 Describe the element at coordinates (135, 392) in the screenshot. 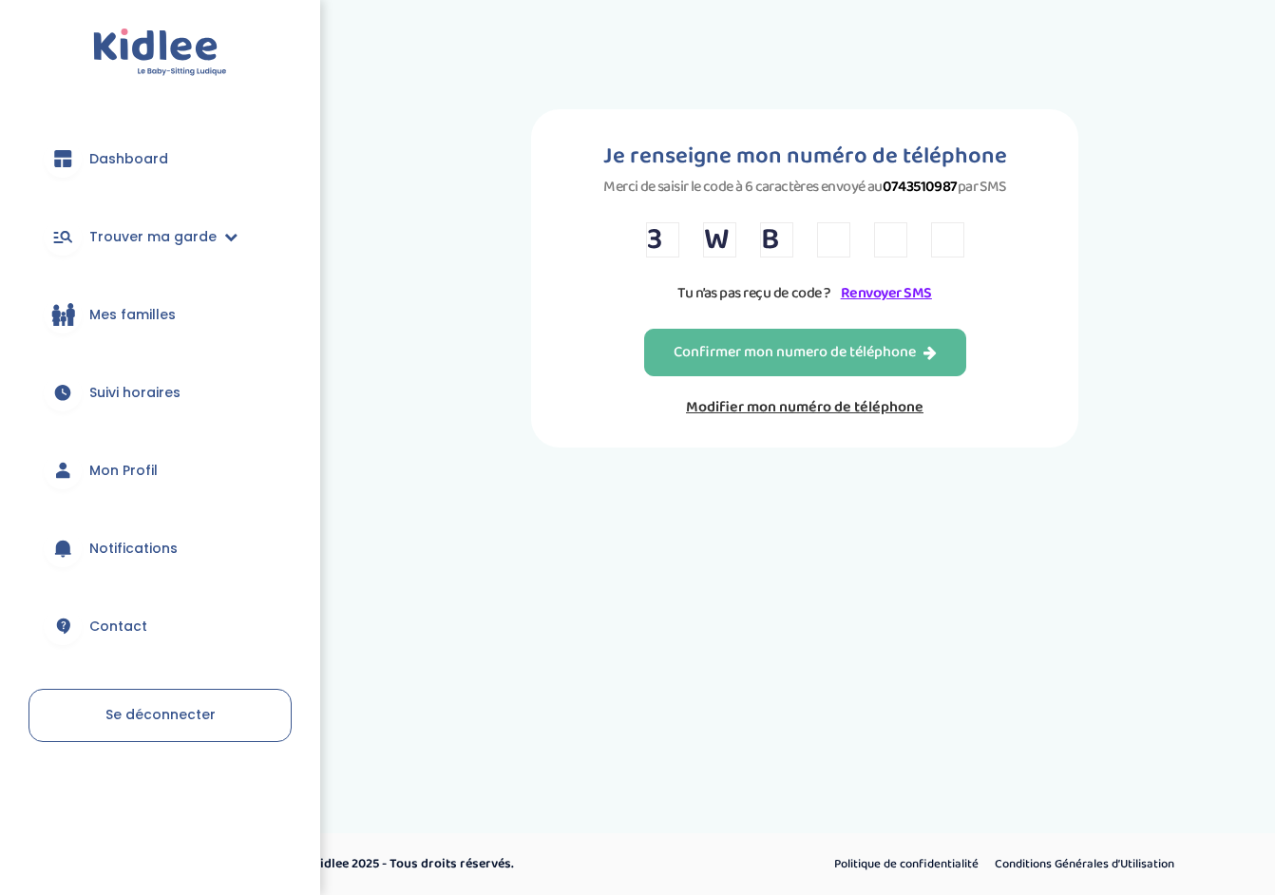

I see `span: Suivi horaires` at that location.